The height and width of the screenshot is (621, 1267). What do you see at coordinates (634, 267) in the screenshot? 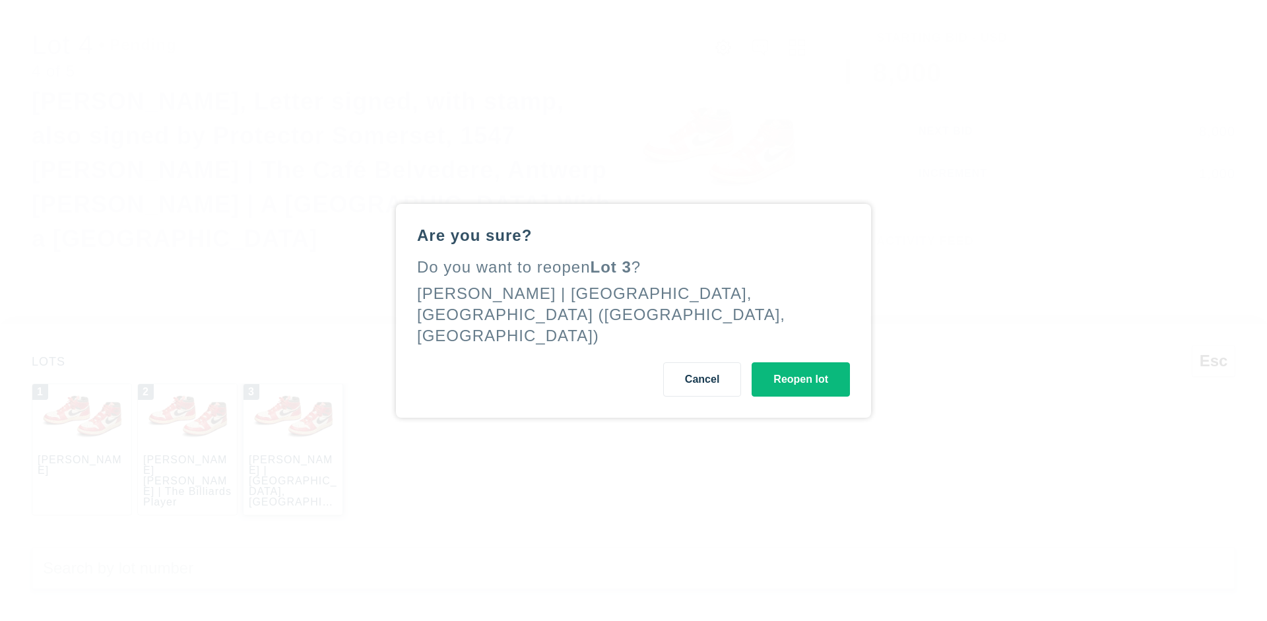
I see `div: Do you want to reopen ?` at bounding box center [634, 267].